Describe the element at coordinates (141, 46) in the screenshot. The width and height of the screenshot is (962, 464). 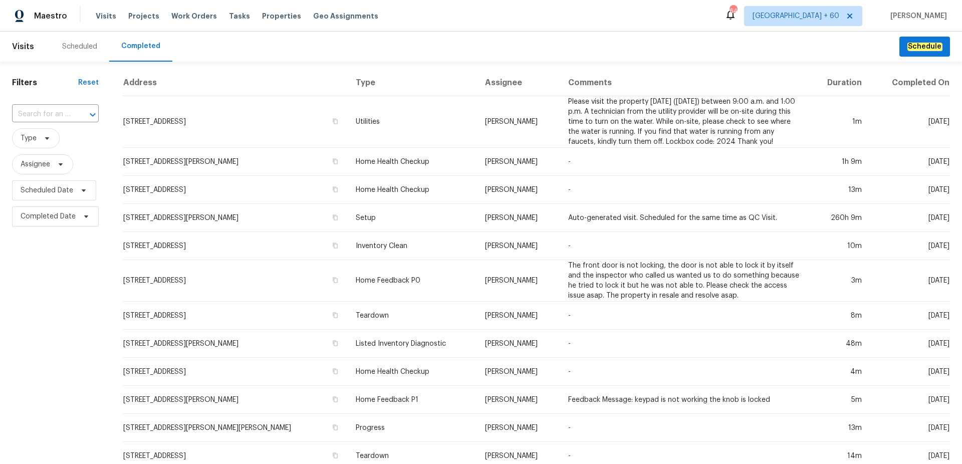
I see `div: Completed` at that location.